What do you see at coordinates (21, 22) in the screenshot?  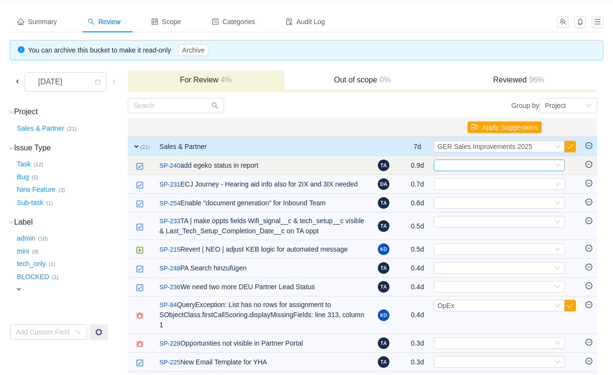 I see `i: icon: home` at bounding box center [21, 22].